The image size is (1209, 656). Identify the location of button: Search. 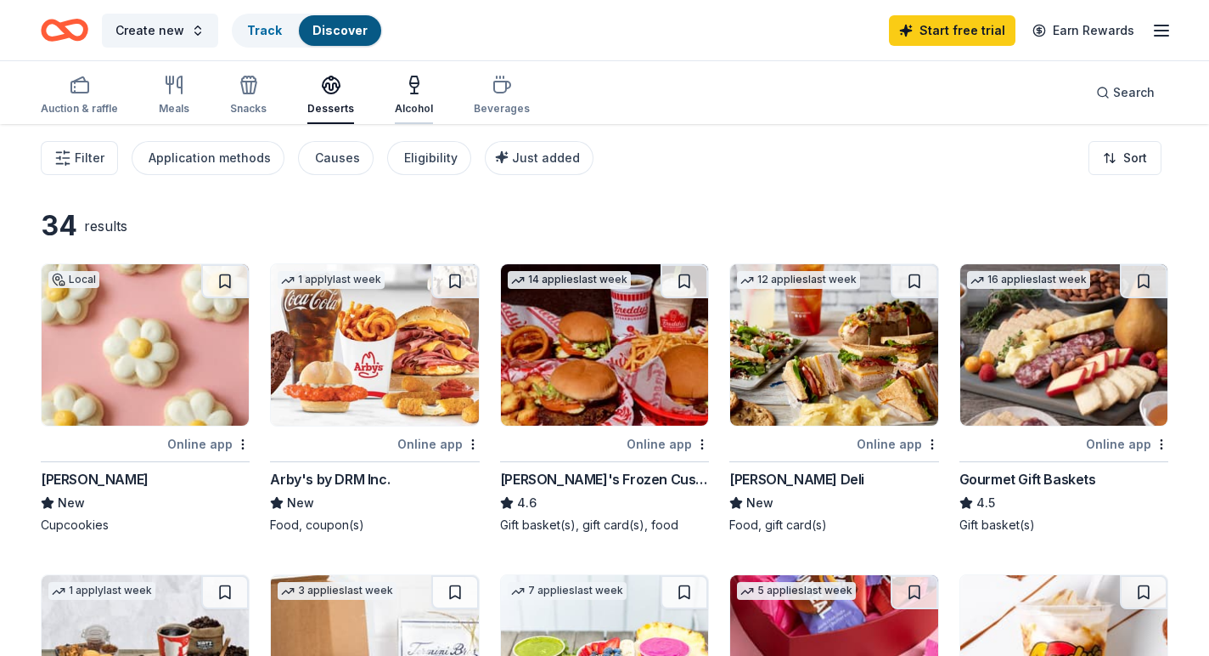
(1125, 93).